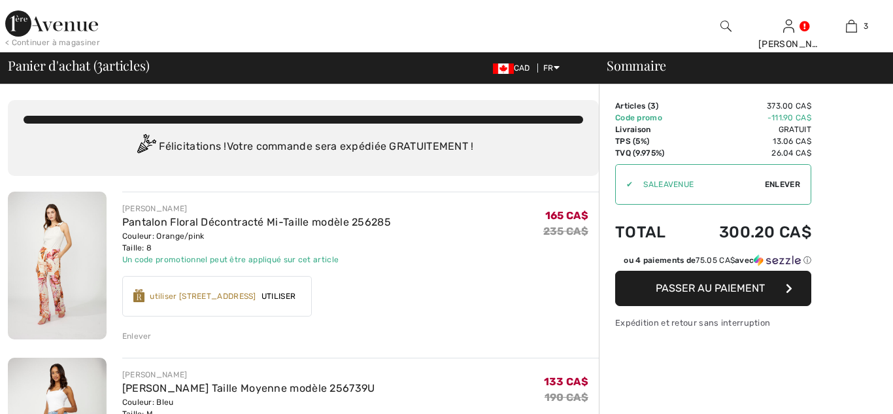 The image size is (893, 414). I want to click on img: Reward-Logo.svg, so click(139, 296).